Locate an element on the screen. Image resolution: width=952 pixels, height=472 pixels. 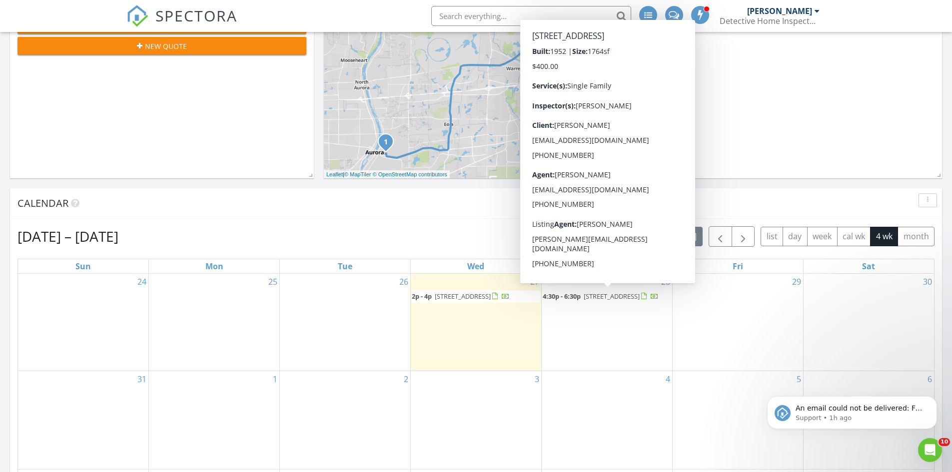
i: 1 is located at coordinates (386, 142).